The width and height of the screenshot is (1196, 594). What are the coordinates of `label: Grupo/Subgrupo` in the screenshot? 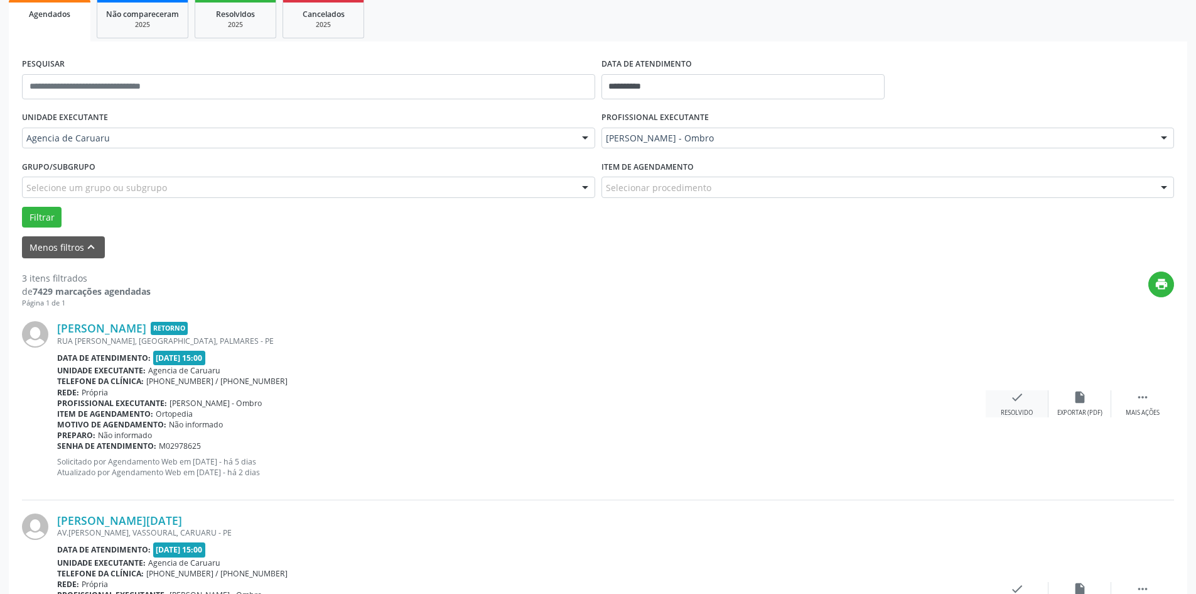 It's located at (58, 166).